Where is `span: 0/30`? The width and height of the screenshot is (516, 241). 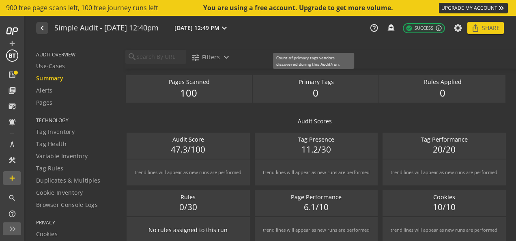
span: 0/30 is located at coordinates (188, 207).